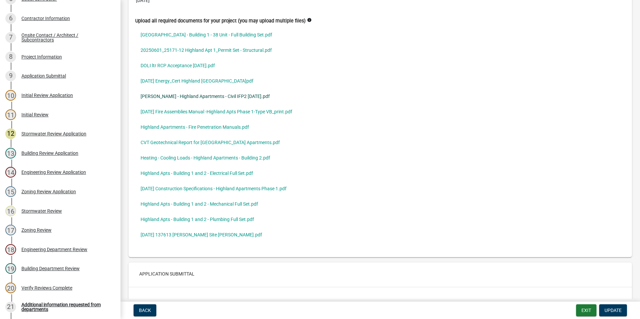  What do you see at coordinates (586, 310) in the screenshot?
I see `button: Exit` at bounding box center [586, 310].